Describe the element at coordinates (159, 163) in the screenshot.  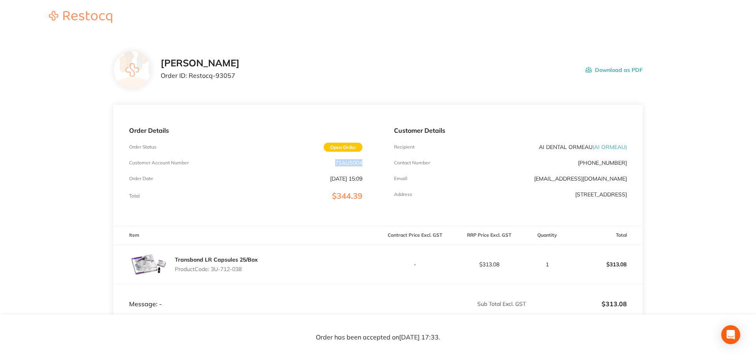
I see `p: Customer Account Number` at that location.